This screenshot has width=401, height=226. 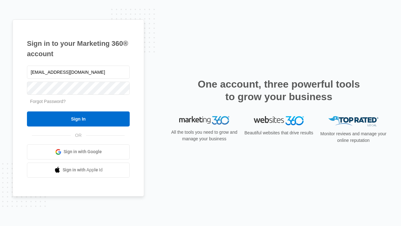 What do you see at coordinates (279, 90) in the screenshot?
I see `h2: One account, three powerful tools to grow your business` at bounding box center [279, 90].